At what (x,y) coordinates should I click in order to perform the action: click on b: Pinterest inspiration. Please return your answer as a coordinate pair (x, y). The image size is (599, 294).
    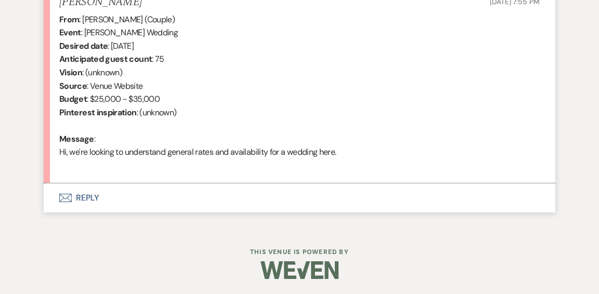
    Looking at the image, I should click on (98, 112).